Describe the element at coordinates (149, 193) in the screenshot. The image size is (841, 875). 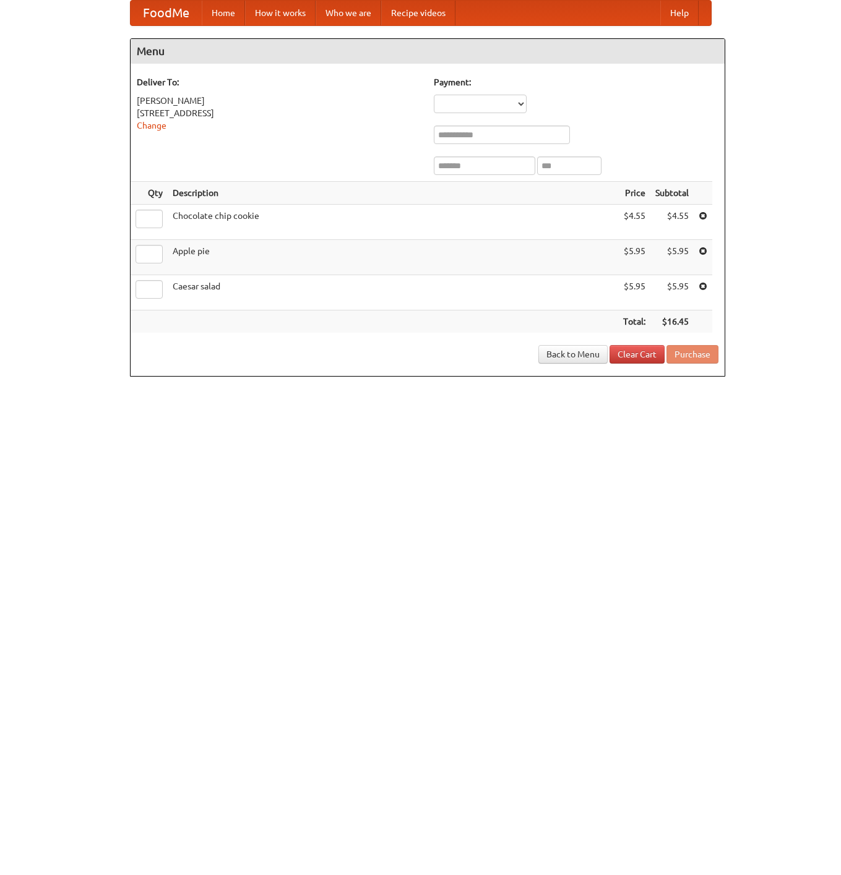
I see `th: Qty` at that location.